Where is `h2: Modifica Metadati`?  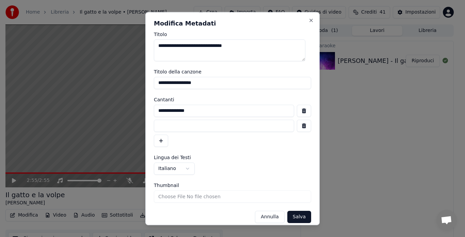 h2: Modifica Metadati is located at coordinates (233, 24).